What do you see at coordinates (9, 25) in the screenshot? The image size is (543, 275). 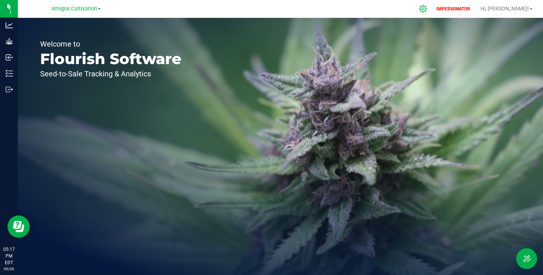 I see `inline-svg: Analytics` at bounding box center [9, 25].